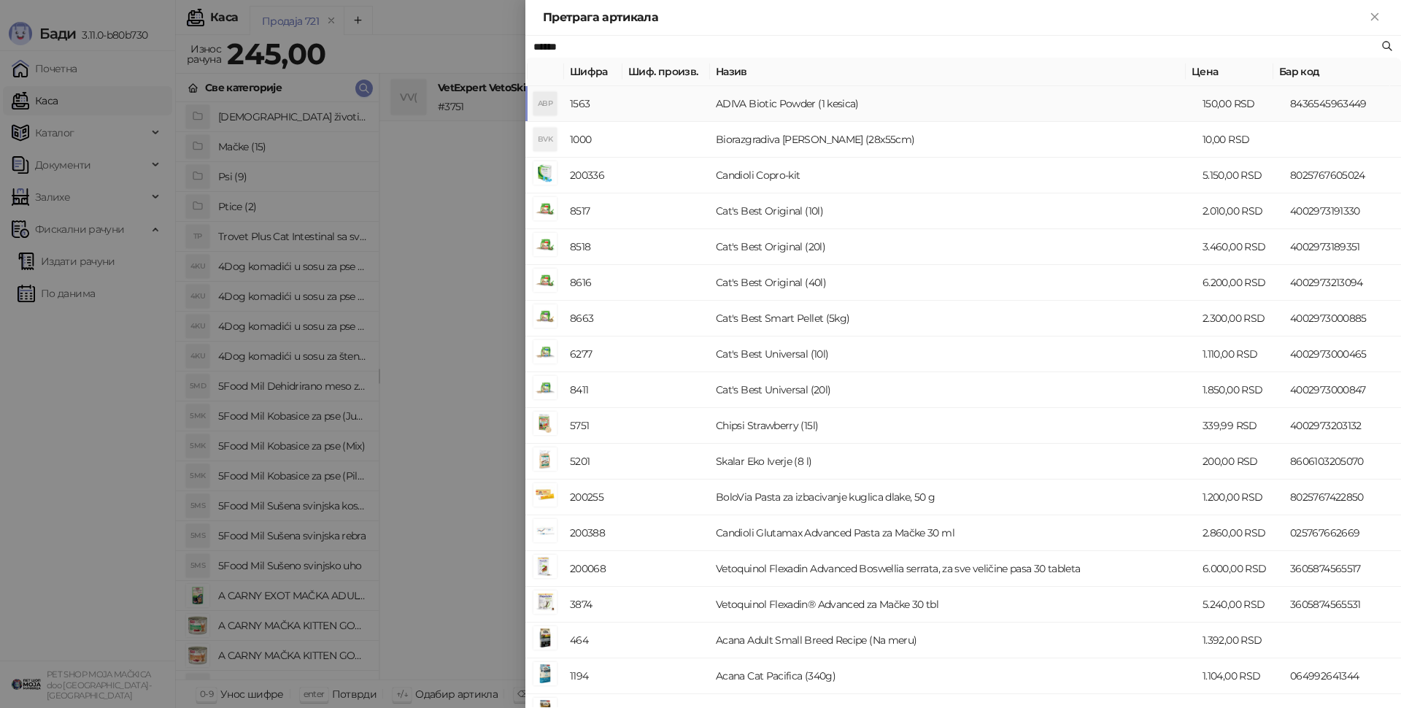 The image size is (1401, 708). I want to click on th: Шиф. произв., so click(666, 72).